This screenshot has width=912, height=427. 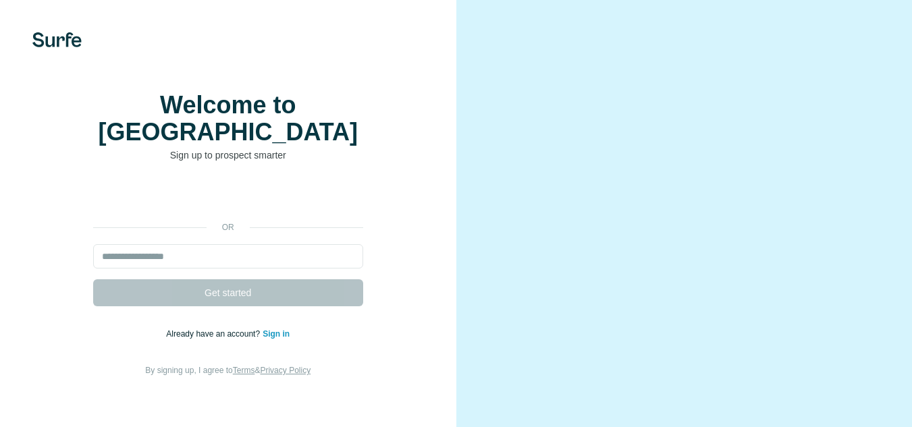 I want to click on span: Already have an account?, so click(x=214, y=334).